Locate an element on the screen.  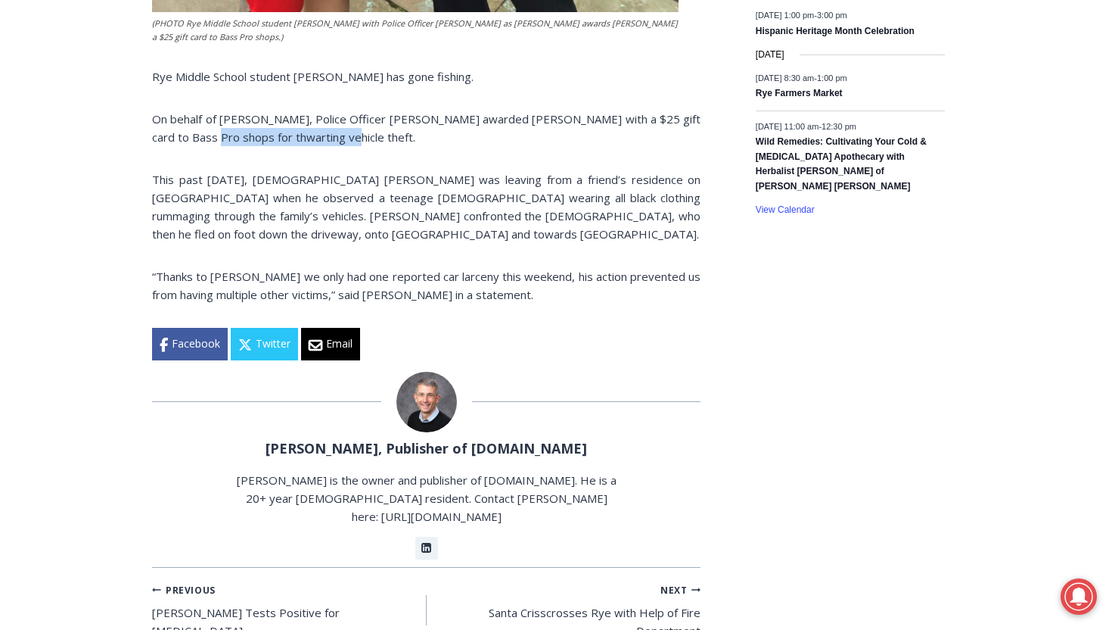
a: View Calendar is located at coordinates (785, 210).